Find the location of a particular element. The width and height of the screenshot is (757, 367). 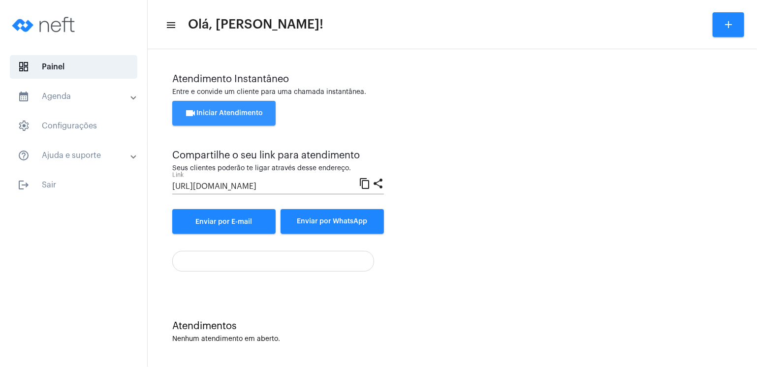

div: Entre e convide um cliente para uma chamada instantânea. is located at coordinates (452, 92).